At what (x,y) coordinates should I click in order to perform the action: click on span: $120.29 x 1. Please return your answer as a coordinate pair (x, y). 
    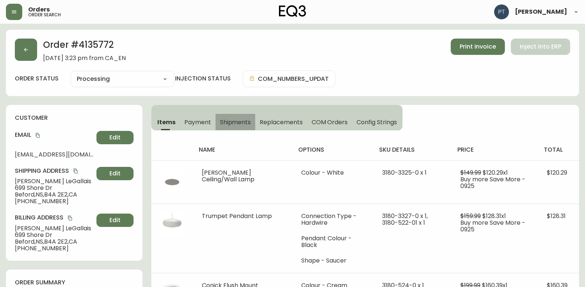
    Looking at the image, I should click on (495, 172).